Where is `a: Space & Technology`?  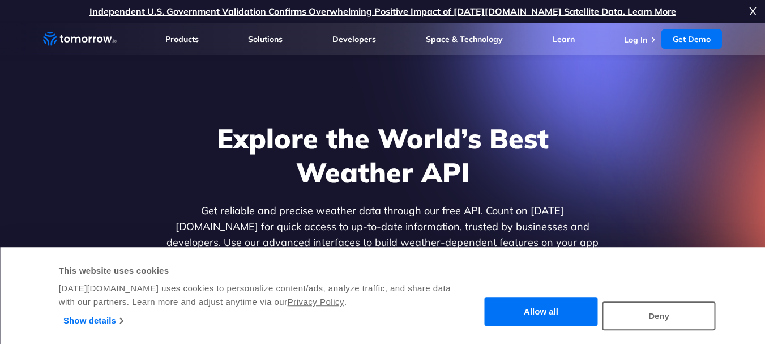
a: Space & Technology is located at coordinates (464, 39).